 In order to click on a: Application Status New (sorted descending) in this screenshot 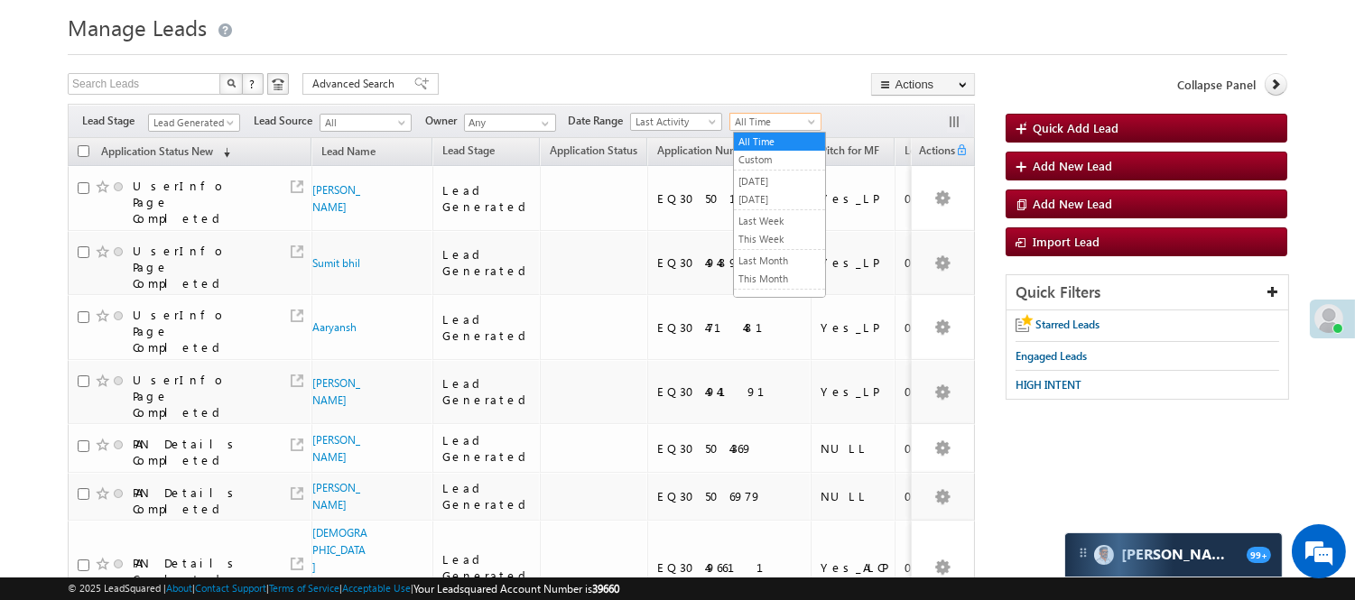, I will do `click(165, 153)`.